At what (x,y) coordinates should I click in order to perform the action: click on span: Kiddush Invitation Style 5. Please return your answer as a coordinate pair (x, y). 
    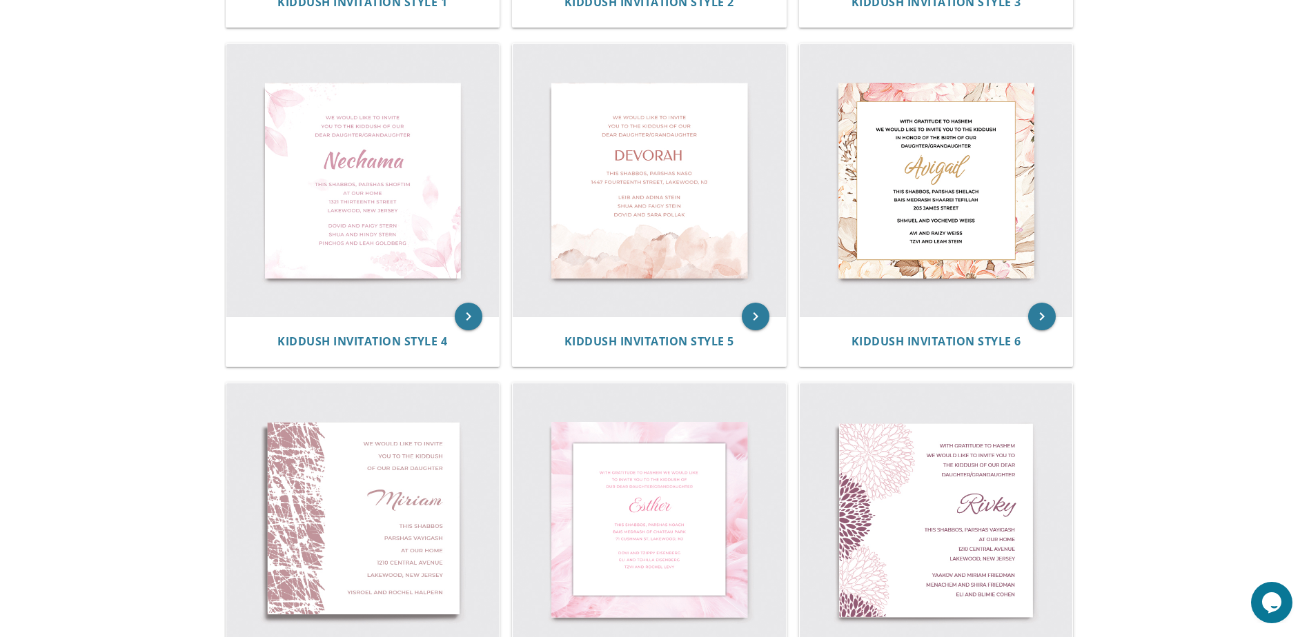
    Looking at the image, I should click on (649, 341).